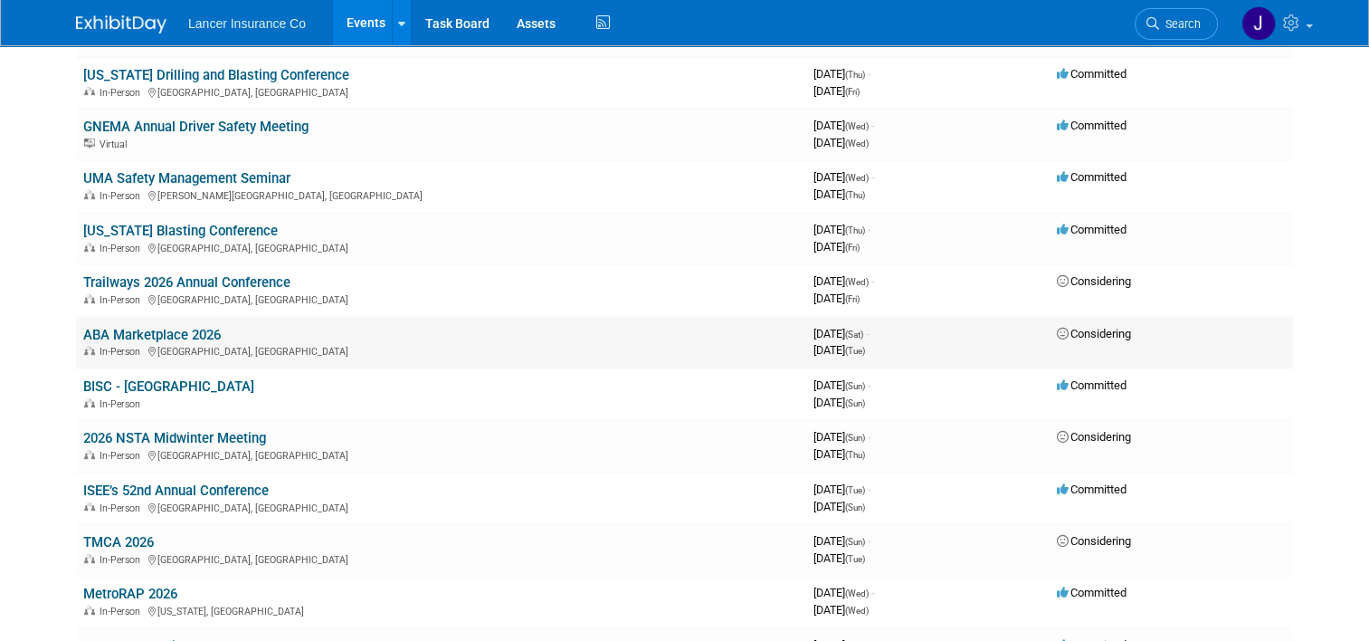  Describe the element at coordinates (176, 491) in the screenshot. I see `a: ISEE’s 52nd Annual Conference` at that location.